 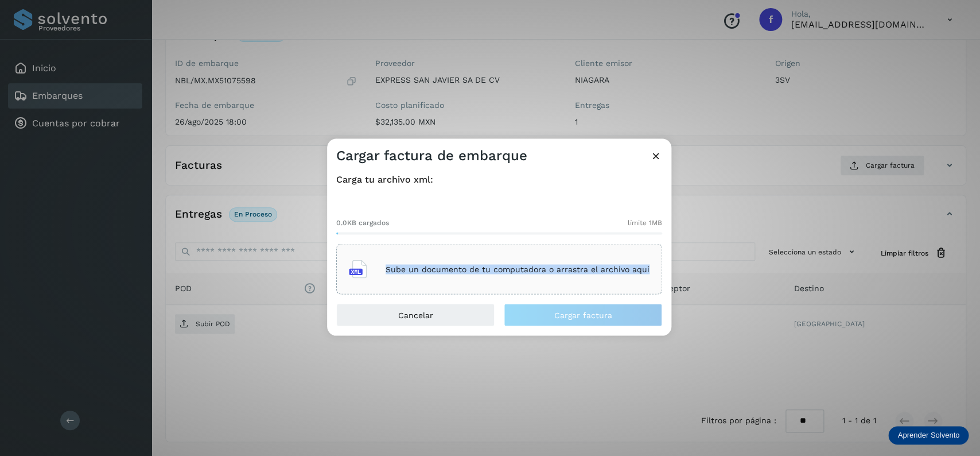 What do you see at coordinates (583, 315) in the screenshot?
I see `button: Cargar factura` at bounding box center [583, 315].